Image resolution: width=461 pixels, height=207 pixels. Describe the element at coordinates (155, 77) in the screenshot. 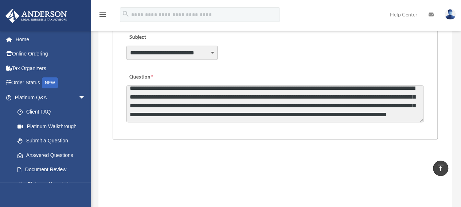

I see `label: Question` at that location.